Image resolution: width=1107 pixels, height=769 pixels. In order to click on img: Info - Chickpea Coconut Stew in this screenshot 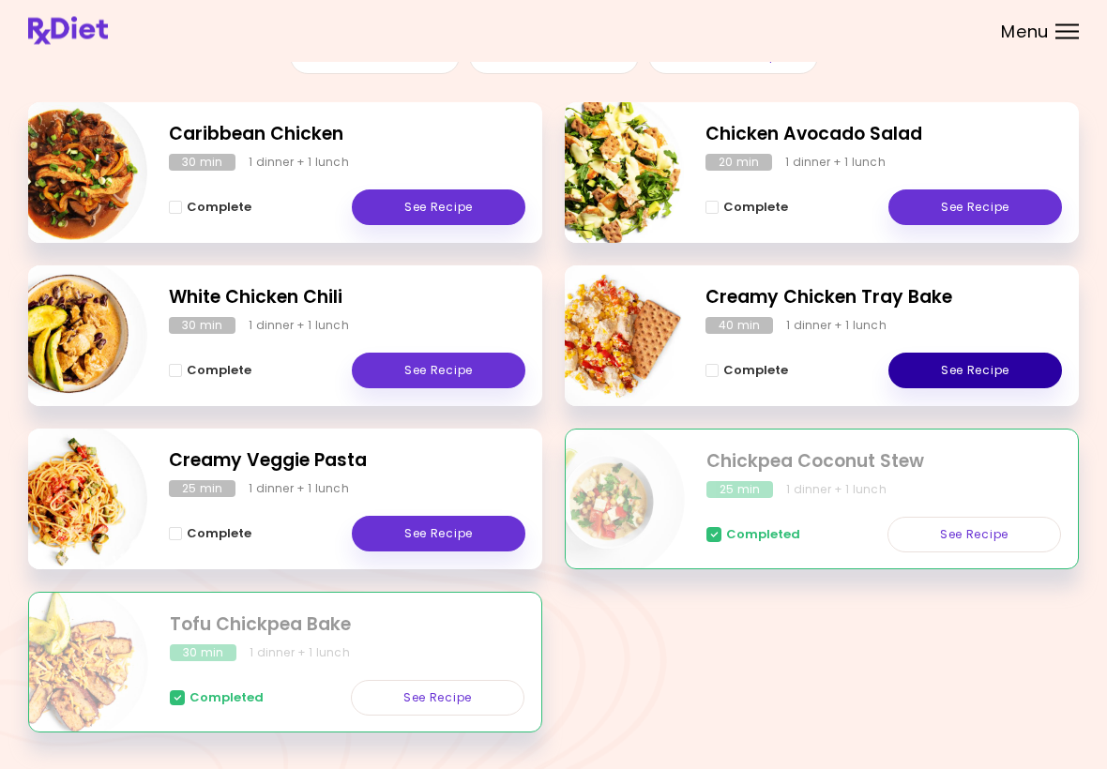, I will do `click(607, 501)`.